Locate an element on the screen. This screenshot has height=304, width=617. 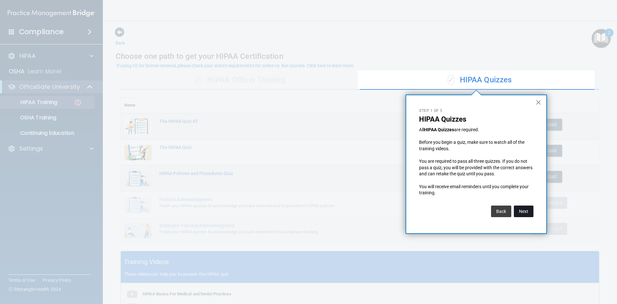
strong: HIPAA Quizzes is located at coordinates (439, 130).